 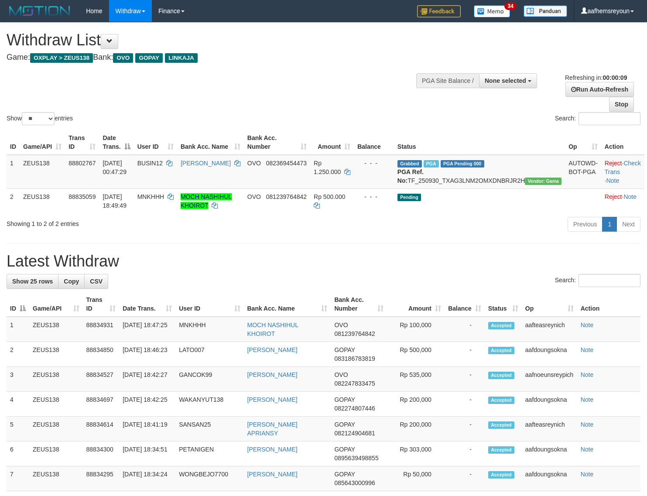 What do you see at coordinates (323, 261) in the screenshot?
I see `h1: Latest Withdraw` at bounding box center [323, 261].